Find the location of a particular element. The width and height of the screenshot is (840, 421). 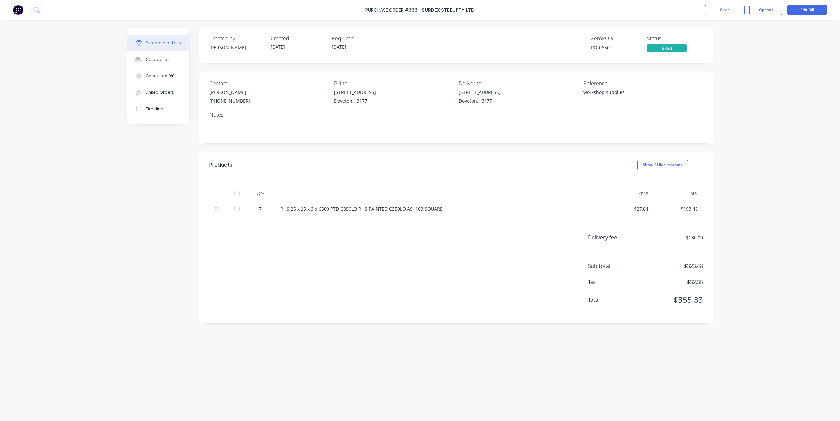

div: Purchase details is located at coordinates (163, 43).